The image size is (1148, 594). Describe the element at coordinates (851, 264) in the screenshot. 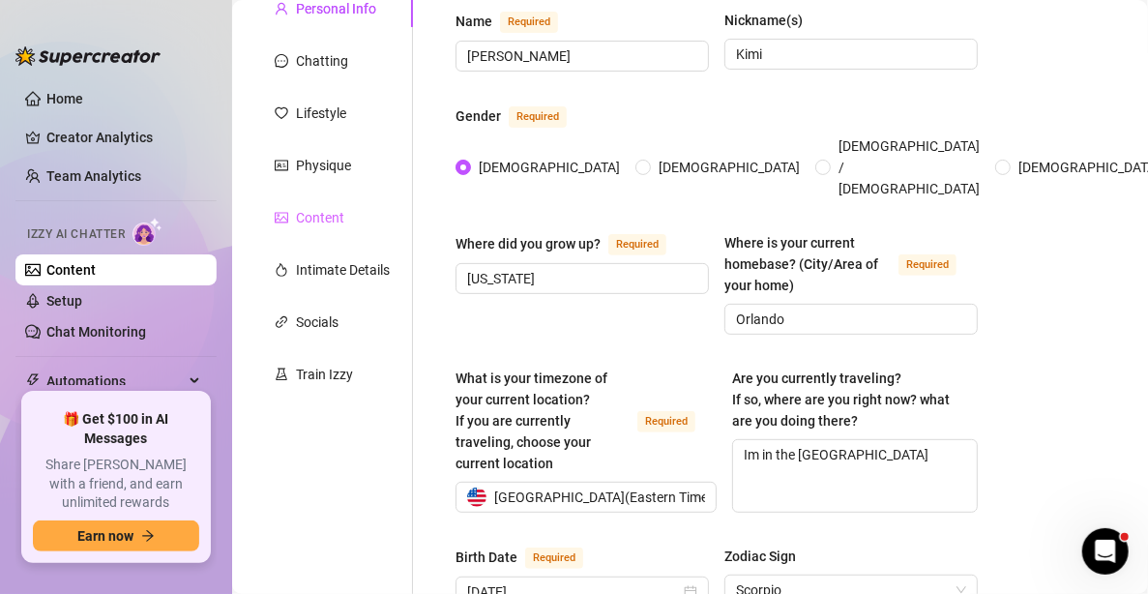

I see `label: Where is your current homebase? (City/Area of your home)` at that location.